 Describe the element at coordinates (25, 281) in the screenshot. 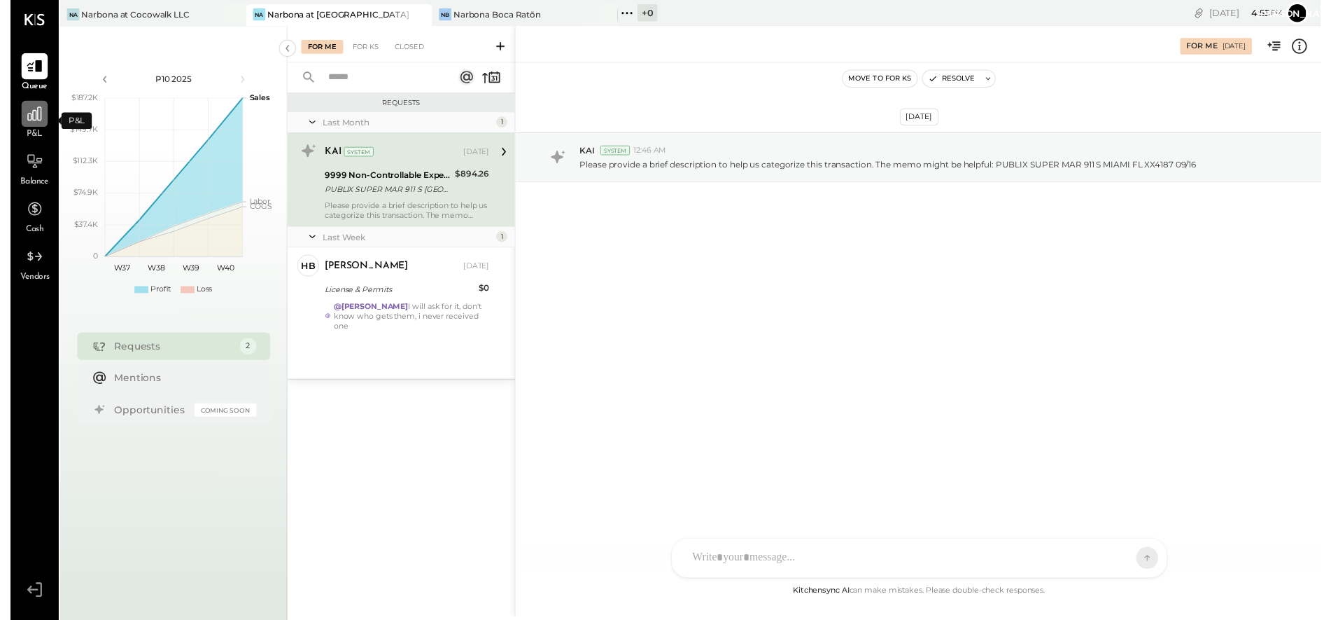

I see `span: Vendors` at that location.